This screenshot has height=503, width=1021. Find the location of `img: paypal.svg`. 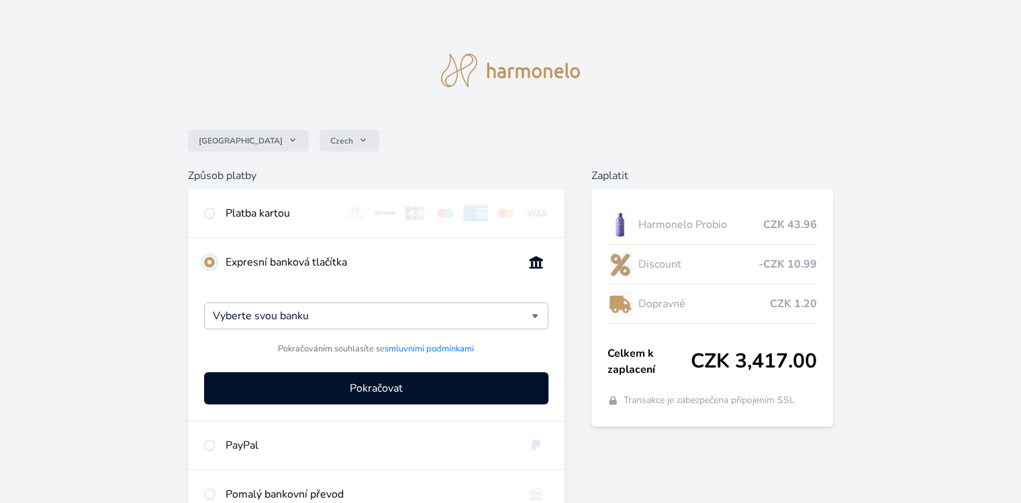

img: paypal.svg is located at coordinates (535, 446).